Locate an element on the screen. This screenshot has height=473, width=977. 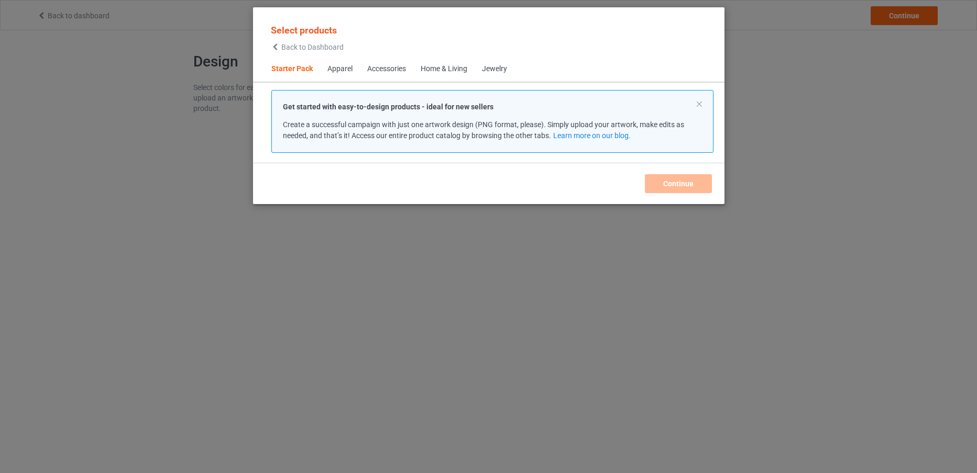
div: Accessories is located at coordinates (387, 69).